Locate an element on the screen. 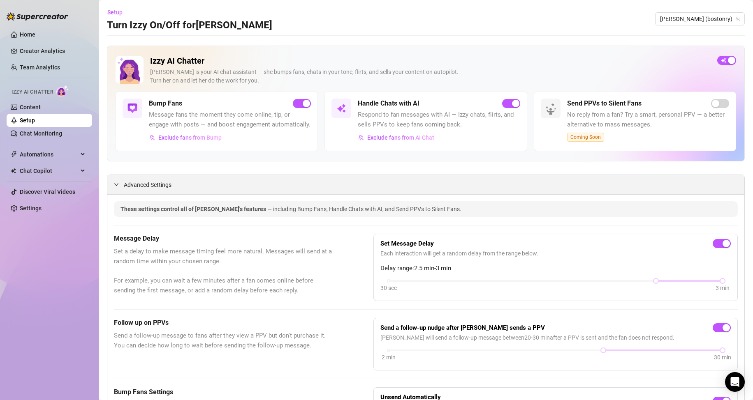 Image resolution: width=753 pixels, height=400 pixels. div: 3 min is located at coordinates (722, 288).